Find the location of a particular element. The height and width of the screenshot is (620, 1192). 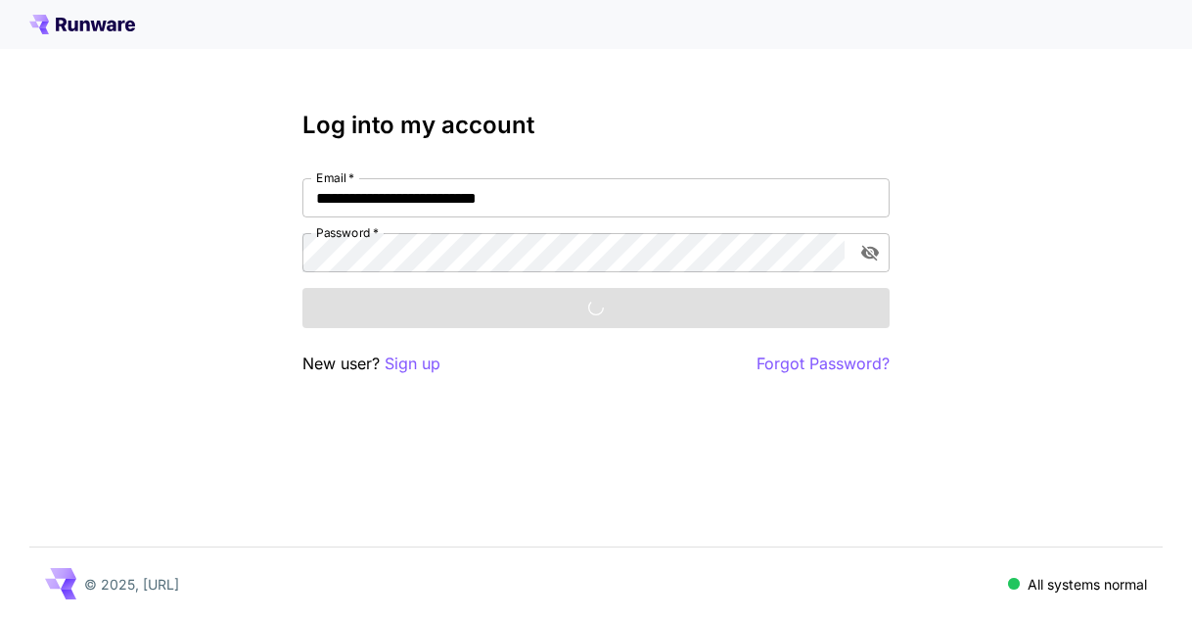

p: All systems normal is located at coordinates (1087, 583).